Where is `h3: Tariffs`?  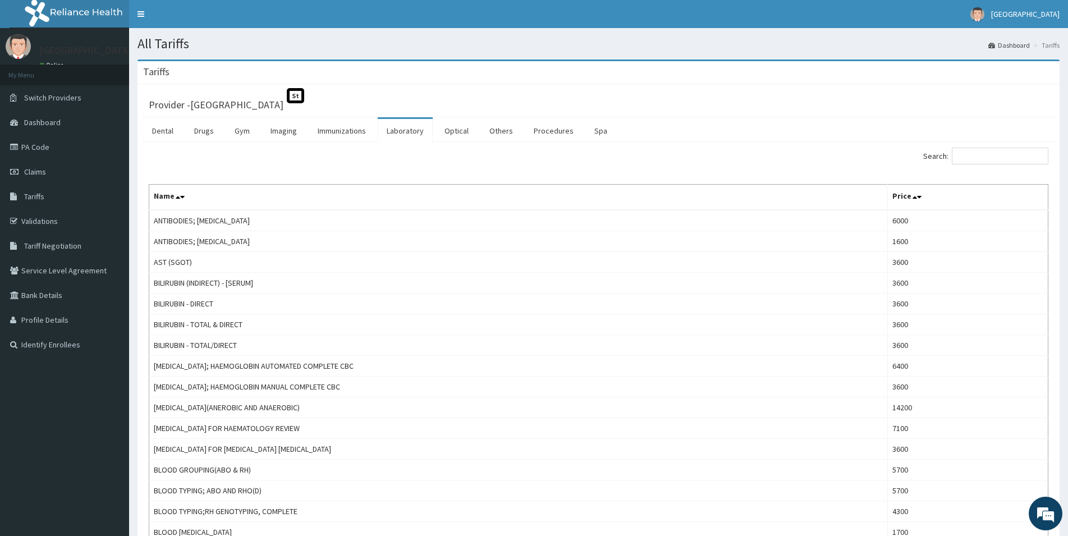
h3: Tariffs is located at coordinates (156, 72).